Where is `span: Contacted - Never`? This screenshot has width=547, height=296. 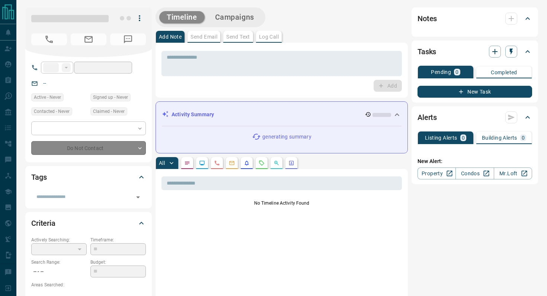
span: Contacted - Never is located at coordinates (52, 112).